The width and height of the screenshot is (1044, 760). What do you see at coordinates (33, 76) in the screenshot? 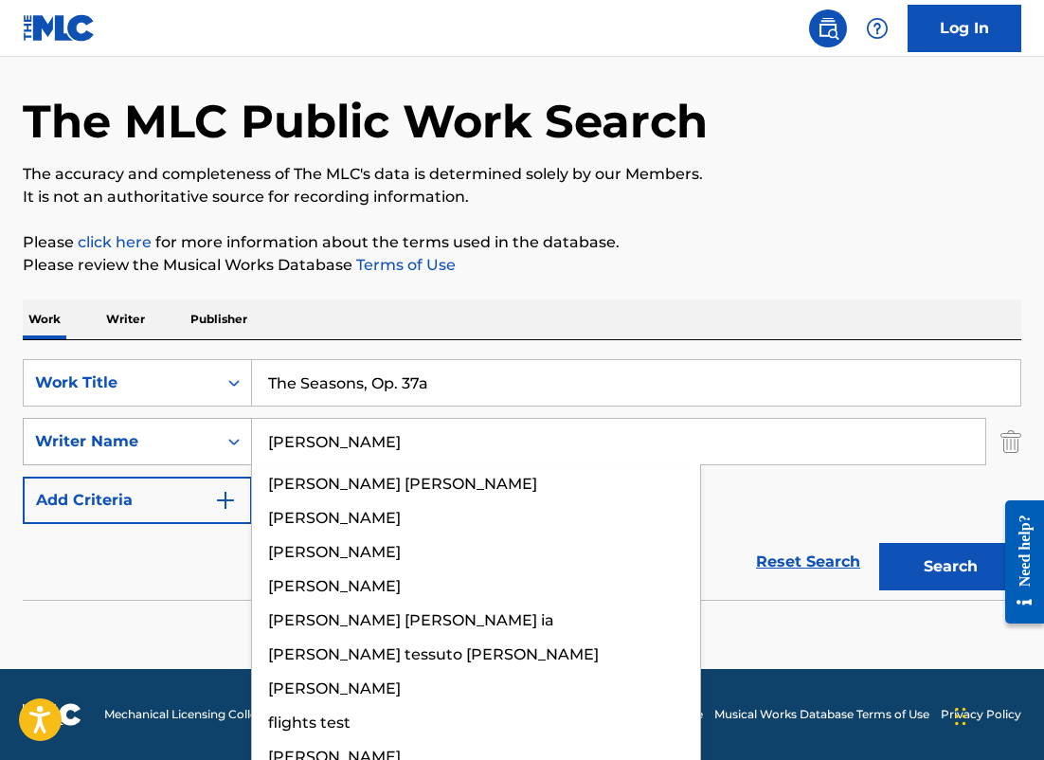
I see `div: Open Resource Center` at bounding box center [33, 76].